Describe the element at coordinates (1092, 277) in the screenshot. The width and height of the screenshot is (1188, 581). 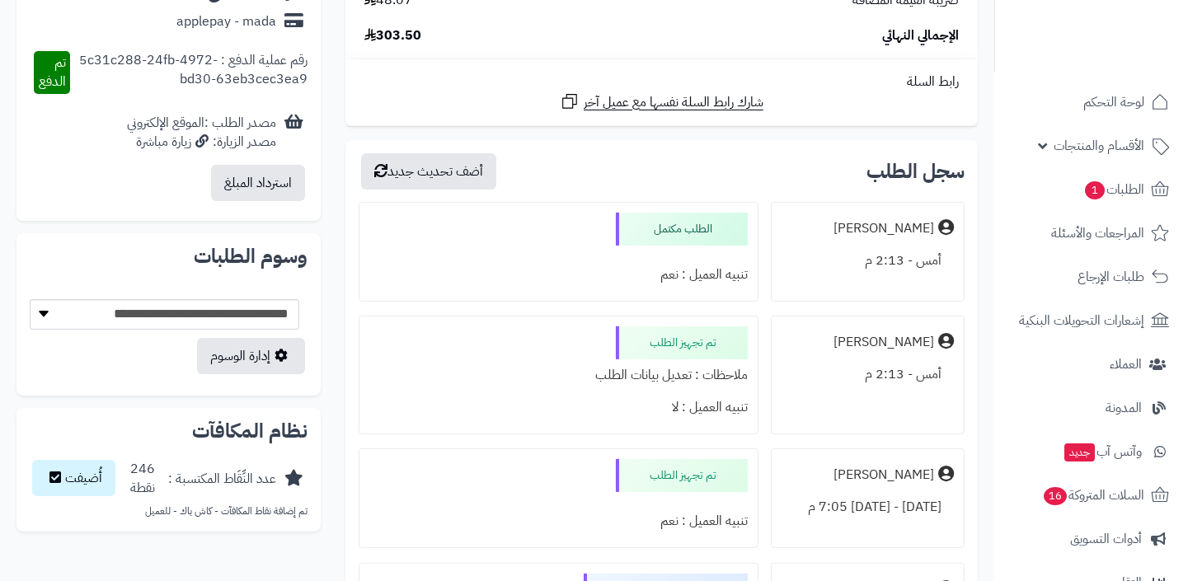
I see `a: طلبات الإرجاع` at that location.